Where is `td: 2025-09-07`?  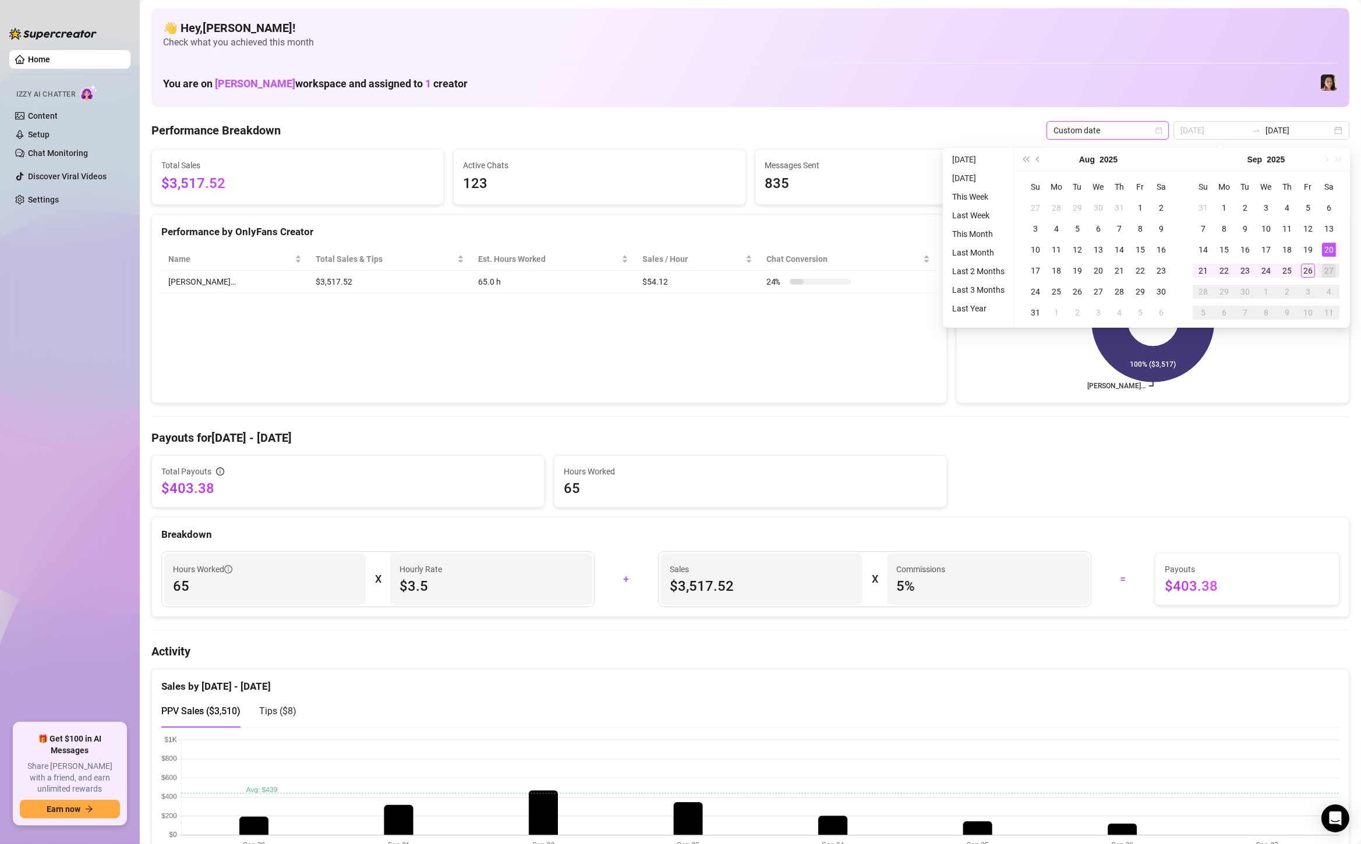 td: 2025-09-07 is located at coordinates (1203, 229).